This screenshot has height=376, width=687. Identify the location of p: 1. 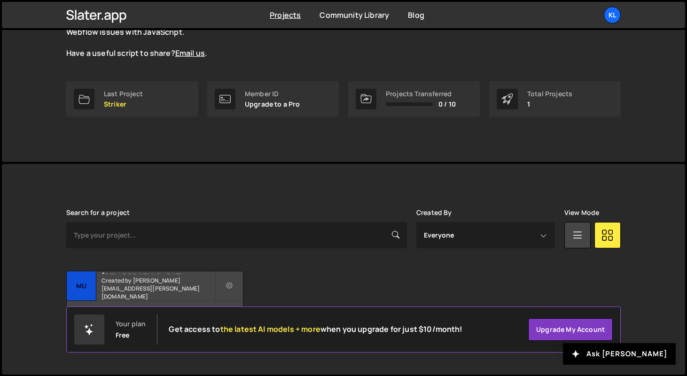
(550, 104).